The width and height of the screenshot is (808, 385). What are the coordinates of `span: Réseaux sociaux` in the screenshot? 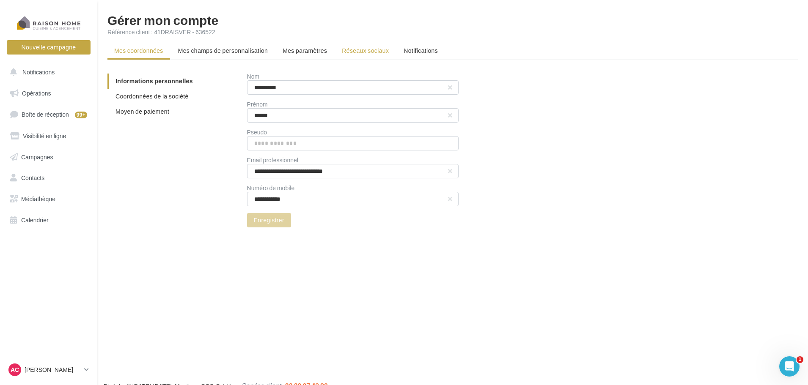 It's located at (365, 50).